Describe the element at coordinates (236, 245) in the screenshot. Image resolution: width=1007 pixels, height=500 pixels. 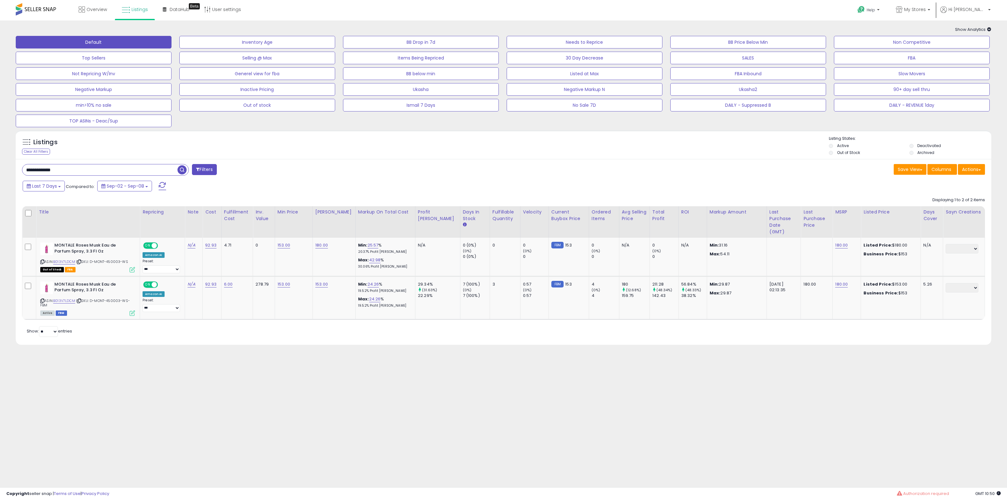
I see `div: 4.71` at that location.